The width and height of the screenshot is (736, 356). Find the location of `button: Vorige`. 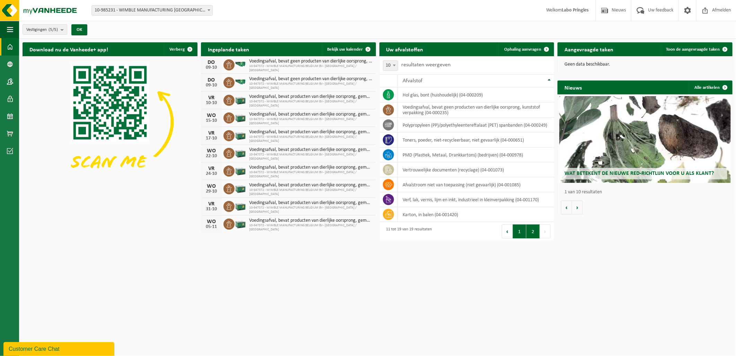

button: Vorige is located at coordinates (567, 207).